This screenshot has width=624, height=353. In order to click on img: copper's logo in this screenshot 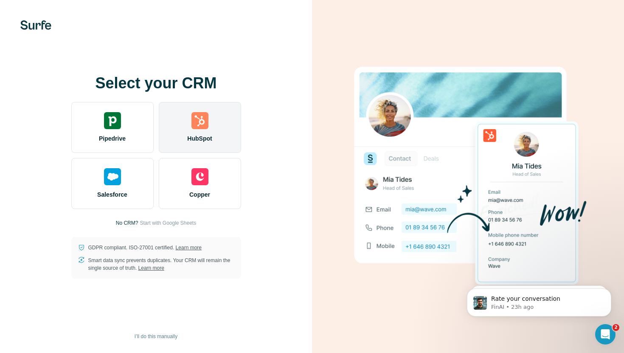, I will do `click(200, 177)`.